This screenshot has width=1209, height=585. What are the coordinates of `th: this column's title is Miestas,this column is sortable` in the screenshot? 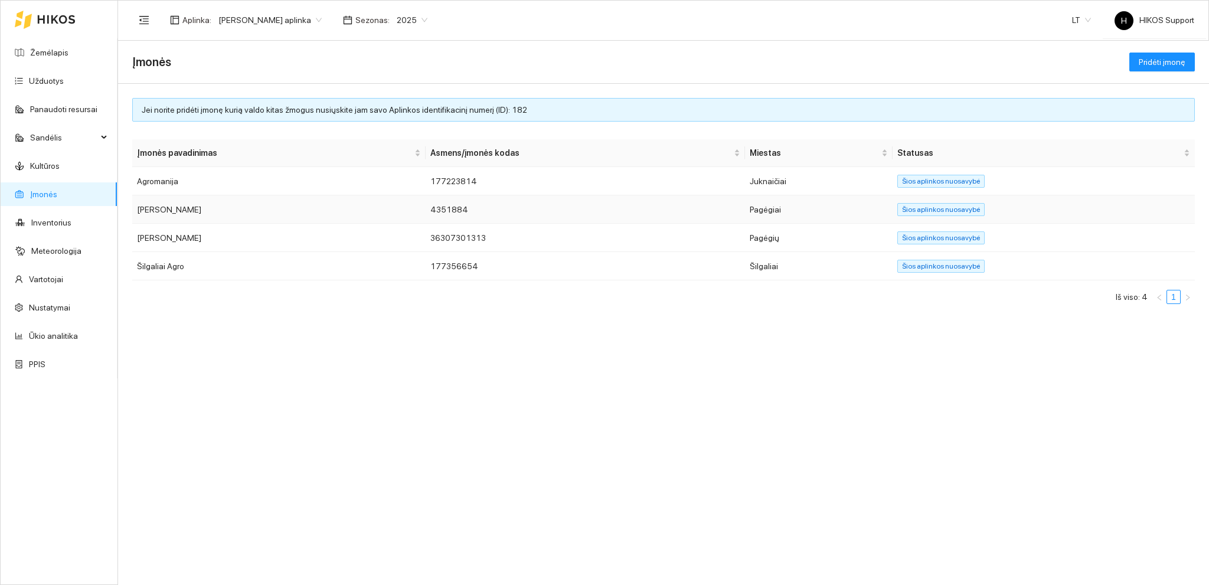 It's located at (819, 153).